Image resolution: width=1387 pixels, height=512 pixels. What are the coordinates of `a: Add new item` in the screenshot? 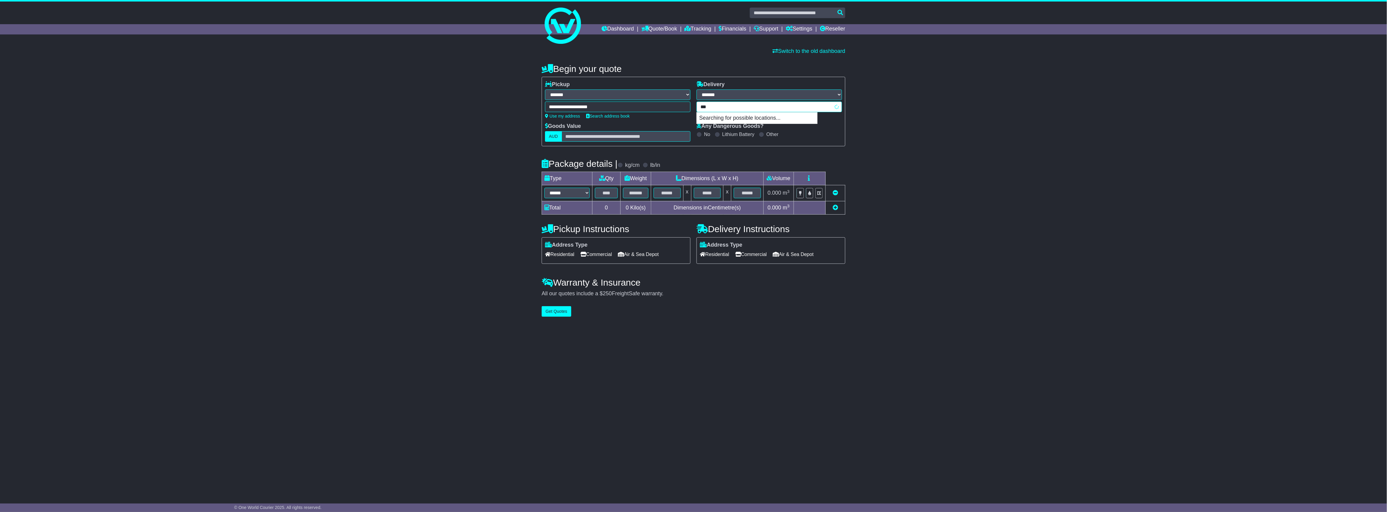 It's located at (835, 208).